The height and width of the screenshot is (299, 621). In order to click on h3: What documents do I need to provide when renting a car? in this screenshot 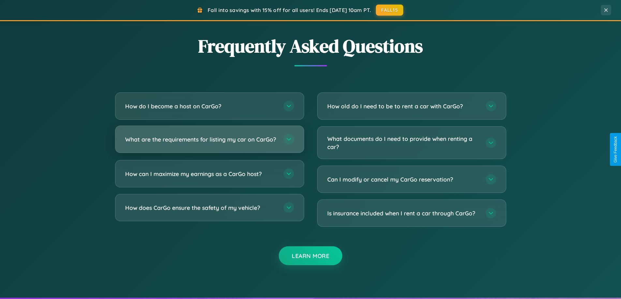, I will do `click(403, 143)`.